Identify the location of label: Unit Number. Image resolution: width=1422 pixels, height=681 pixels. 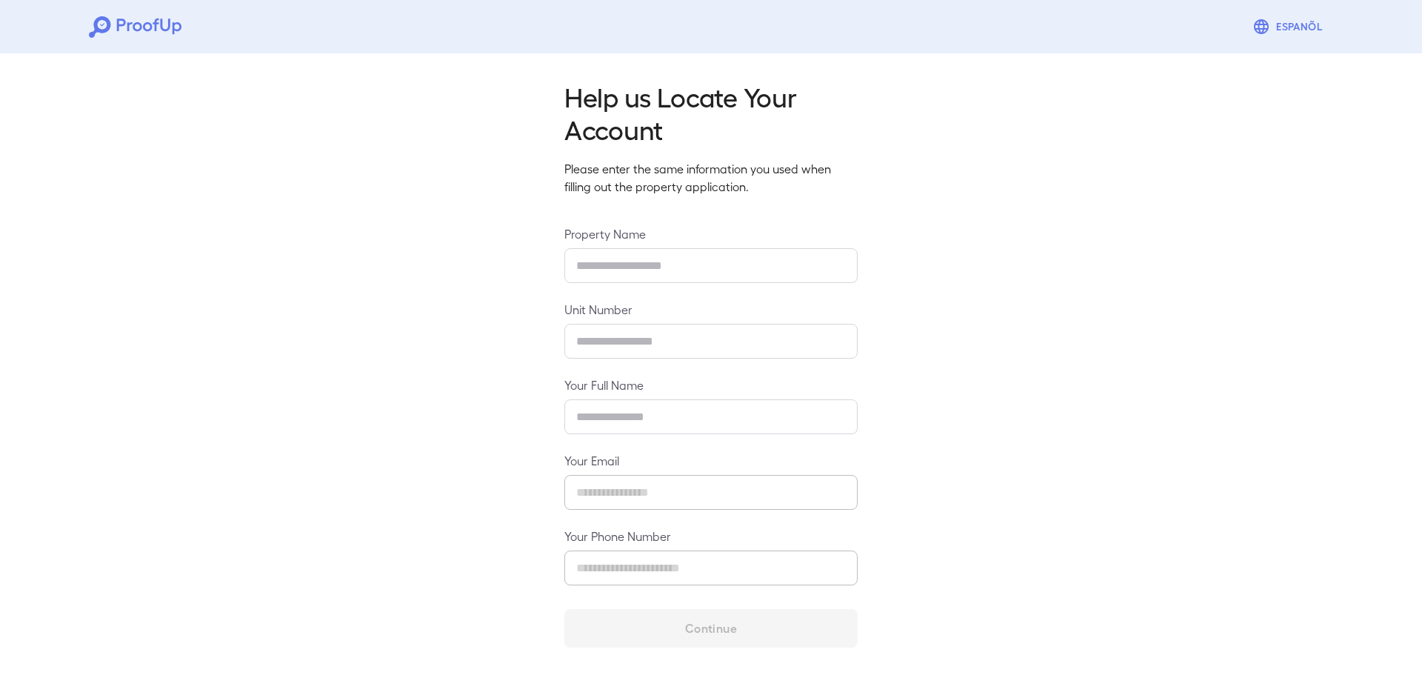
(711, 309).